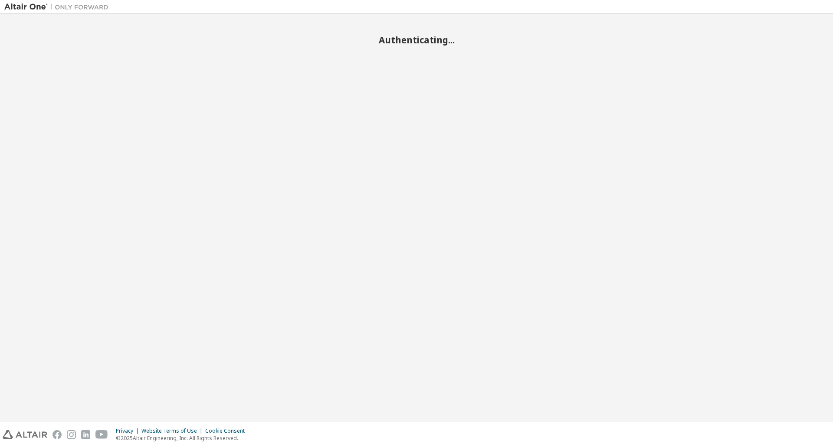 The width and height of the screenshot is (833, 447). What do you see at coordinates (227, 431) in the screenshot?
I see `div: Cookie Consent` at bounding box center [227, 431].